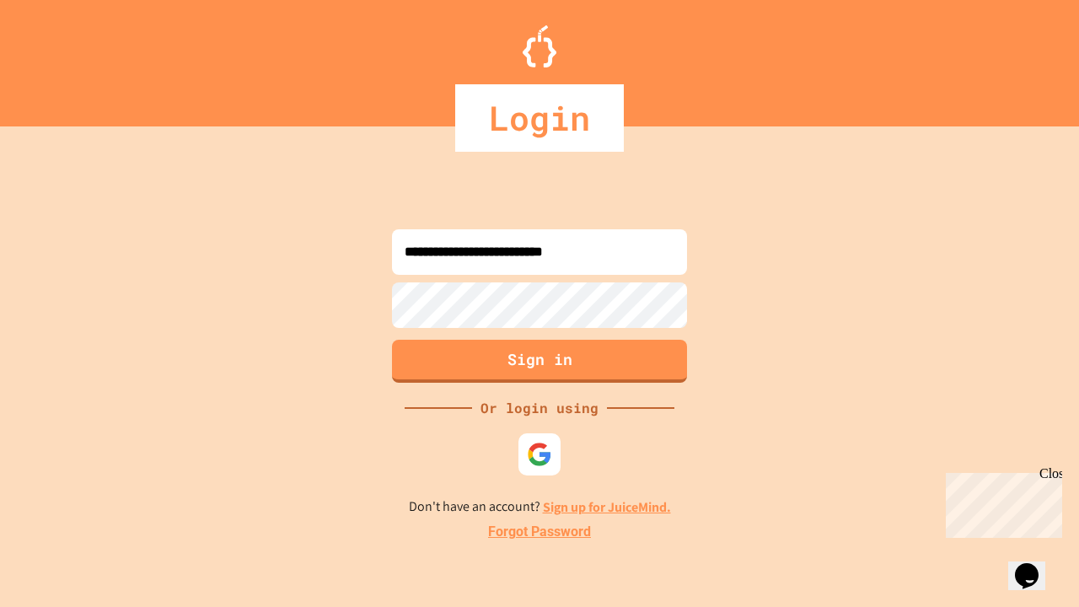 The image size is (1079, 607). Describe the element at coordinates (62, 56) in the screenshot. I see `div: Chat with us now!Close` at that location.